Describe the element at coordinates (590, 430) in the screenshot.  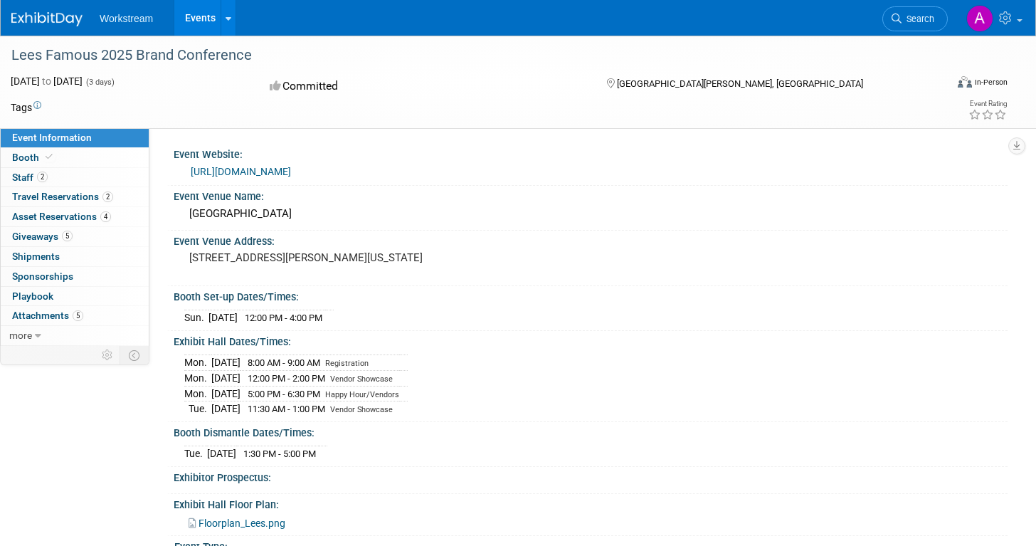
I see `div: Booth Dismantle Dates/Times:` at that location.